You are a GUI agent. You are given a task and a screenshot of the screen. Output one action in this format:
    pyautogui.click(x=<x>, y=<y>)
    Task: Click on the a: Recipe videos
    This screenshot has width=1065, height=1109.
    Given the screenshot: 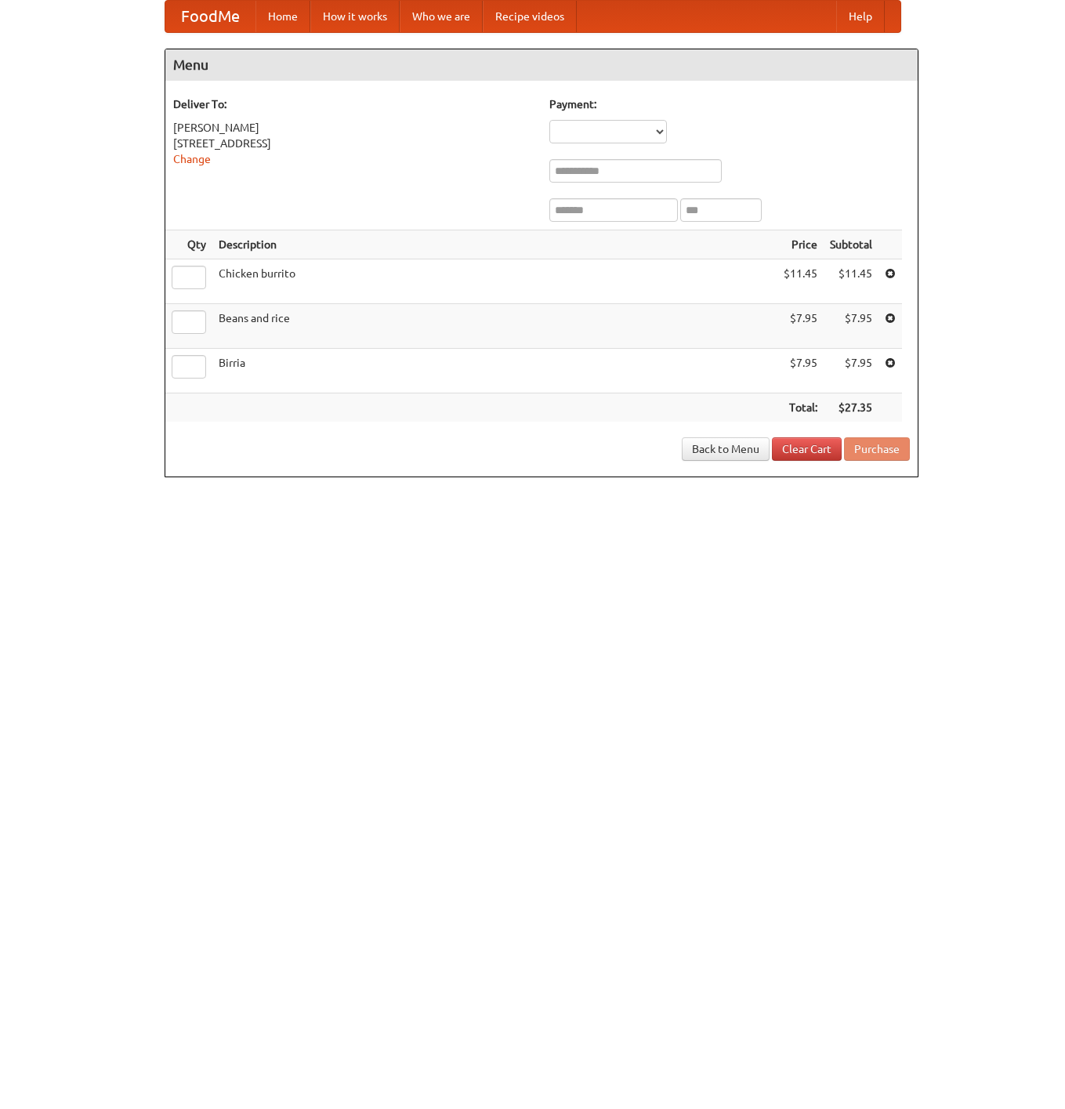 What is the action you would take?
    pyautogui.click(x=530, y=16)
    